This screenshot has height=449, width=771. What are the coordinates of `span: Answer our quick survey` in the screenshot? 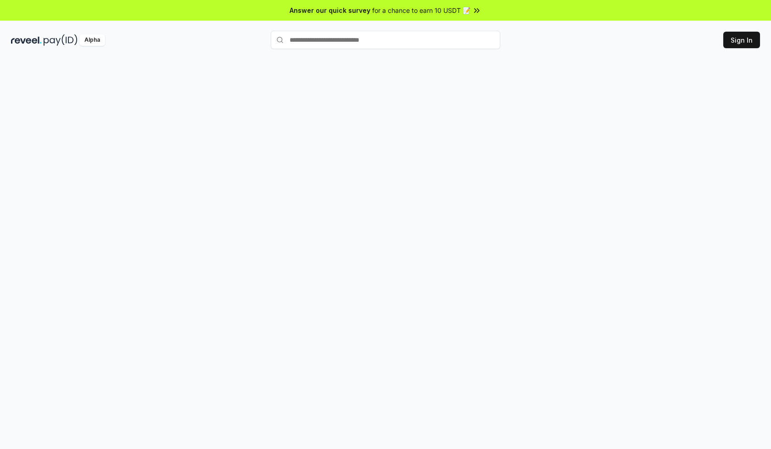 It's located at (330, 10).